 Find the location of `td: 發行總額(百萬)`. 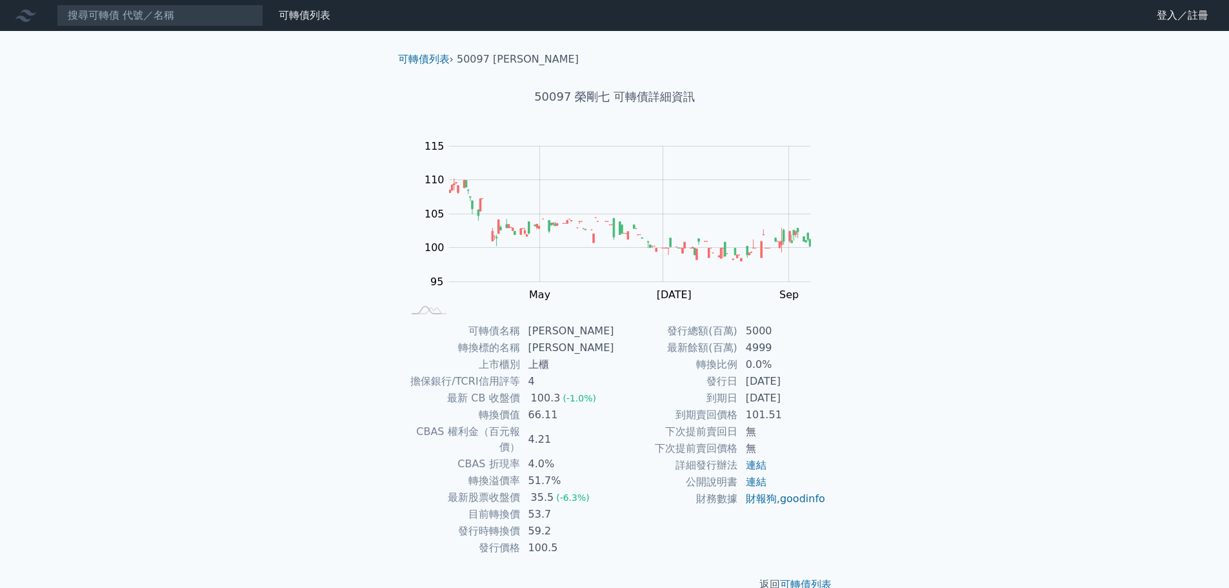

td: 發行總額(百萬) is located at coordinates (676, 331).